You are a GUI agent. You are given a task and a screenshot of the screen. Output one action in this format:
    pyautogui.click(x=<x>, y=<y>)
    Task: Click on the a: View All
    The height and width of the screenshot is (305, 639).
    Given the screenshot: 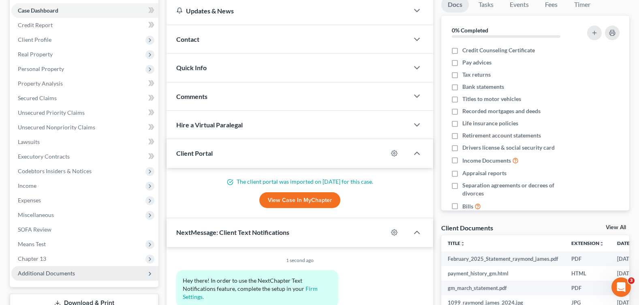 What is the action you would take?
    pyautogui.click(x=616, y=227)
    